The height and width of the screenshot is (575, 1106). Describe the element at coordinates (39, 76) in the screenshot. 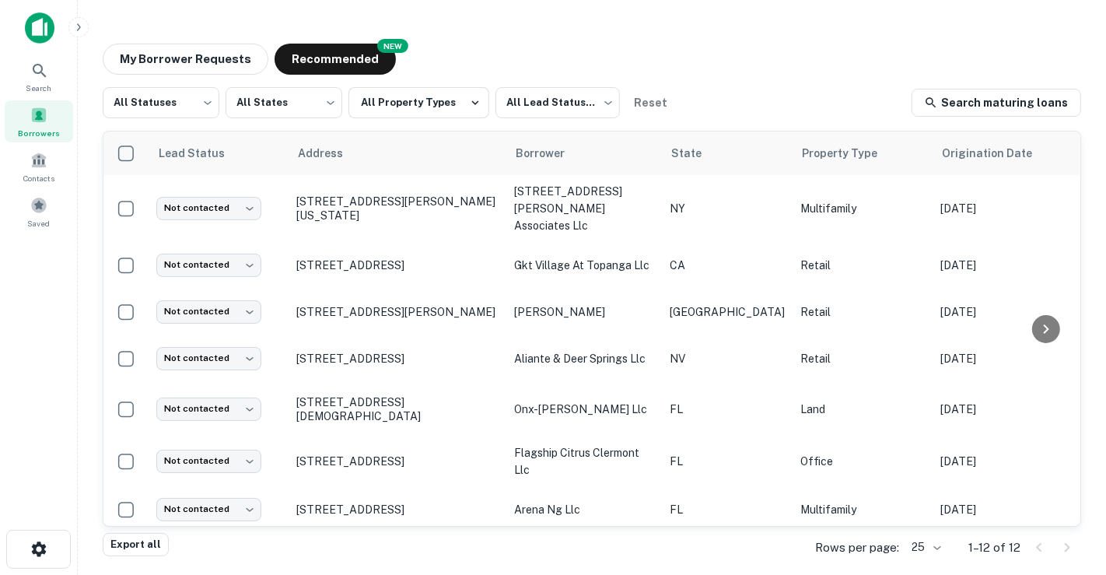

I see `a: Search` at that location.